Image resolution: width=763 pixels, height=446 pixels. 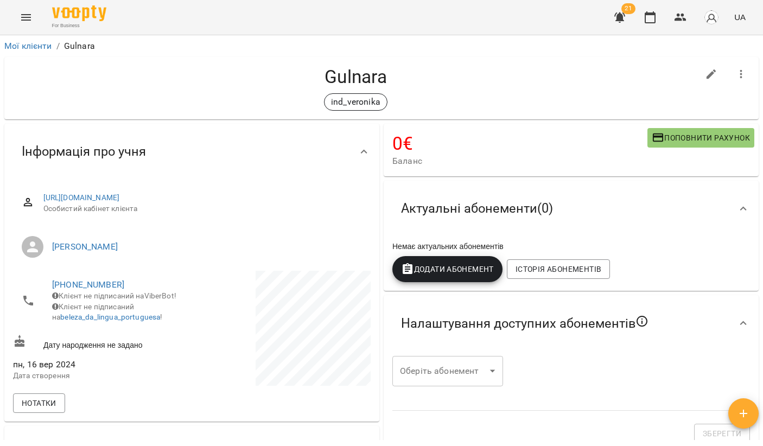 I want to click on a: beleza_da_lingua_portuguesa, so click(x=110, y=317).